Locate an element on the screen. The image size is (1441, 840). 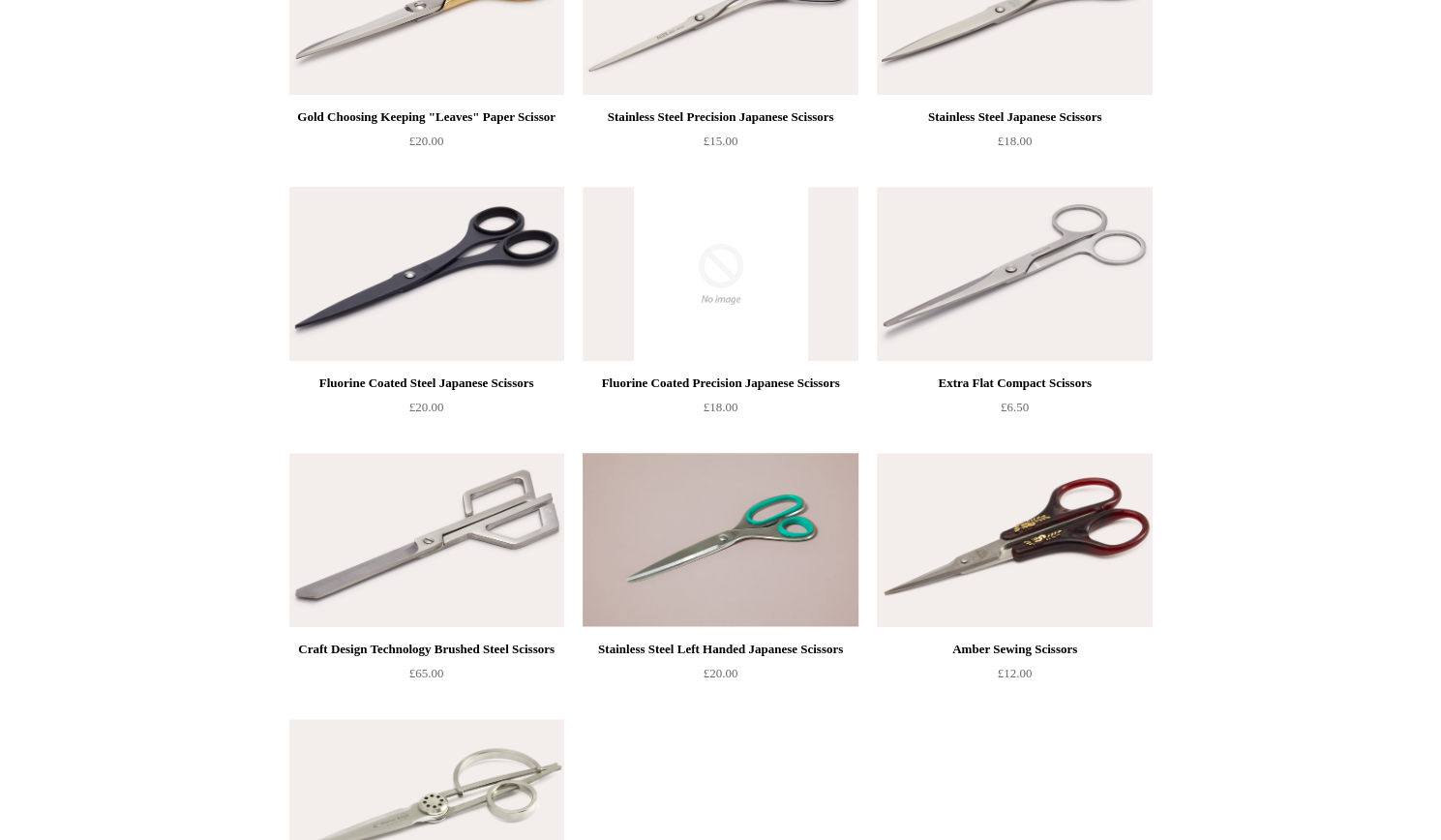
span: £6.50 is located at coordinates (1014, 407).